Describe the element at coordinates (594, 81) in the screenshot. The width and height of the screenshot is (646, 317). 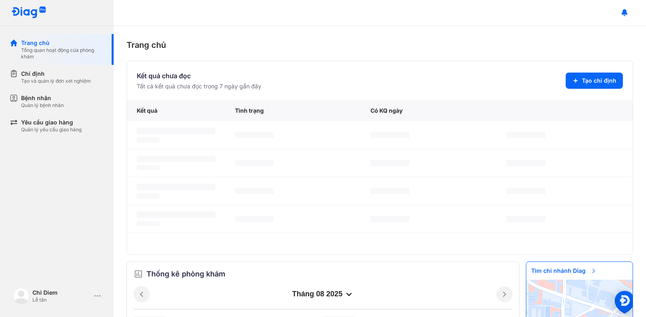
I see `button: Tạo chỉ định` at that location.